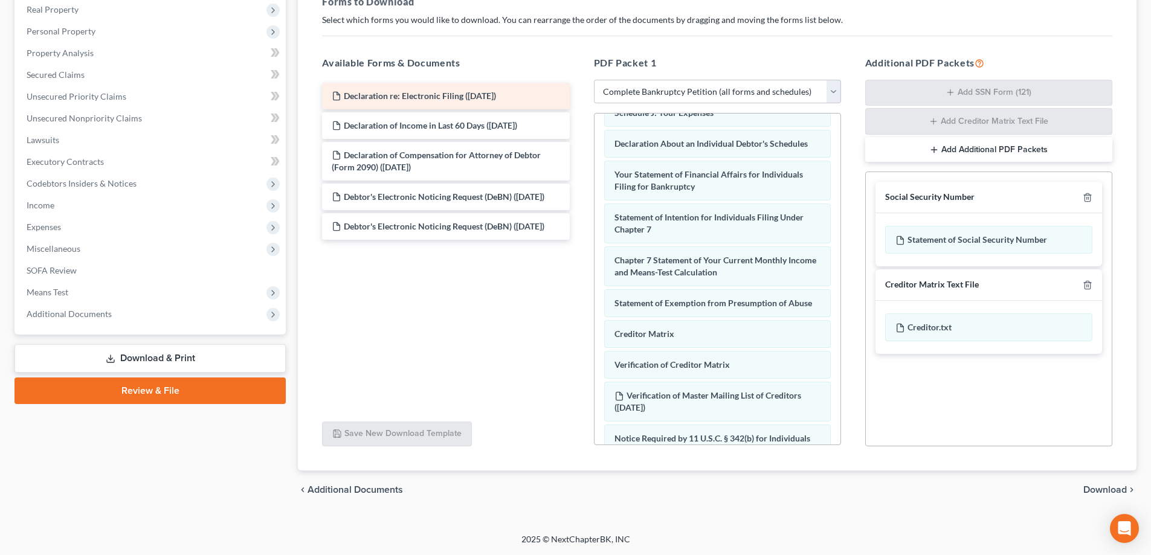 This screenshot has height=555, width=1151. I want to click on button: Download chevron_right, so click(1110, 490).